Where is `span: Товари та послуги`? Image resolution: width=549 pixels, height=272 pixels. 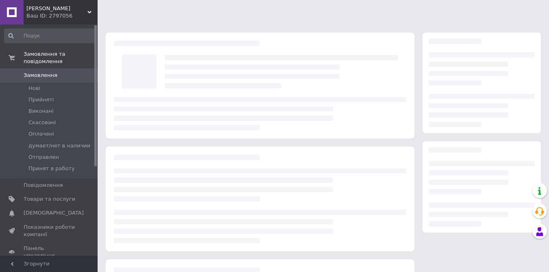 span: Товари та послуги is located at coordinates (49, 199).